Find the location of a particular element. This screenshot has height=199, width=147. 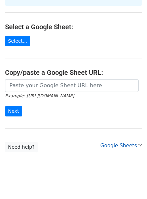

h4: Select a Google Sheet: is located at coordinates (73, 27).